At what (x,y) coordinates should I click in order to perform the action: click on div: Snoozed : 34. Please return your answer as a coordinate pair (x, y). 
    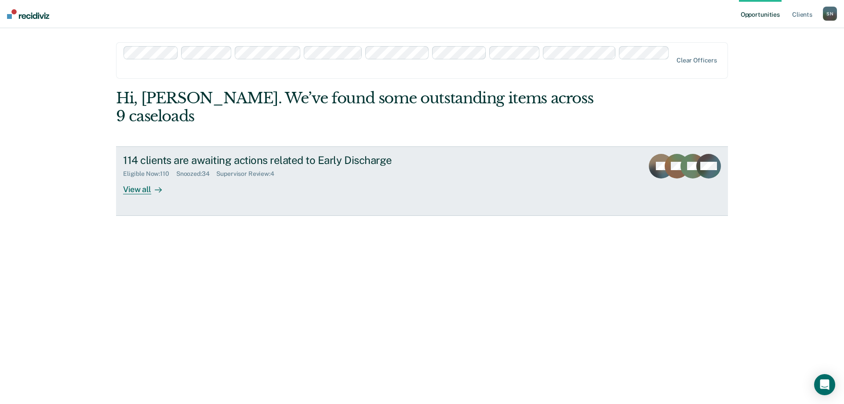
    Looking at the image, I should click on (197, 174).